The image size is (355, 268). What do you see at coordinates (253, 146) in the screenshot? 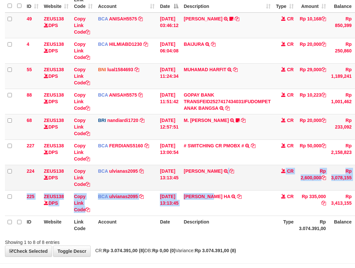
I see `a: Copy # SWITCHING CR PMOBX # to clipboard` at bounding box center [253, 146].